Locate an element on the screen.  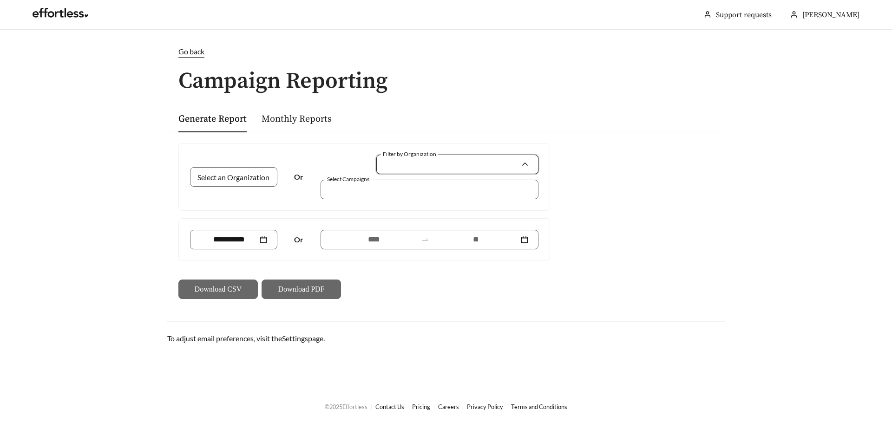
span: to is located at coordinates (425, 240).